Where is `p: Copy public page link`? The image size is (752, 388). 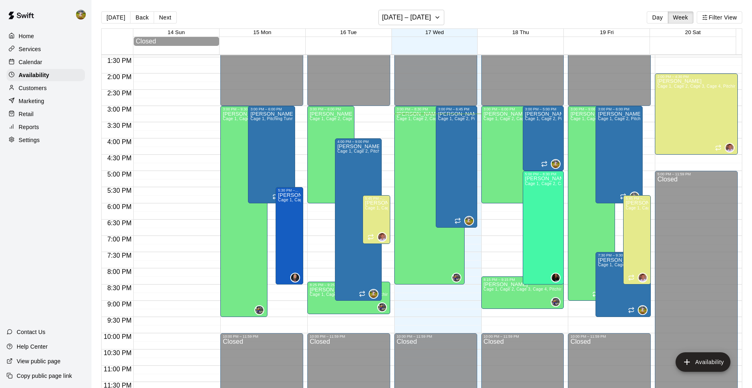
p: Copy public page link is located at coordinates (44, 376).